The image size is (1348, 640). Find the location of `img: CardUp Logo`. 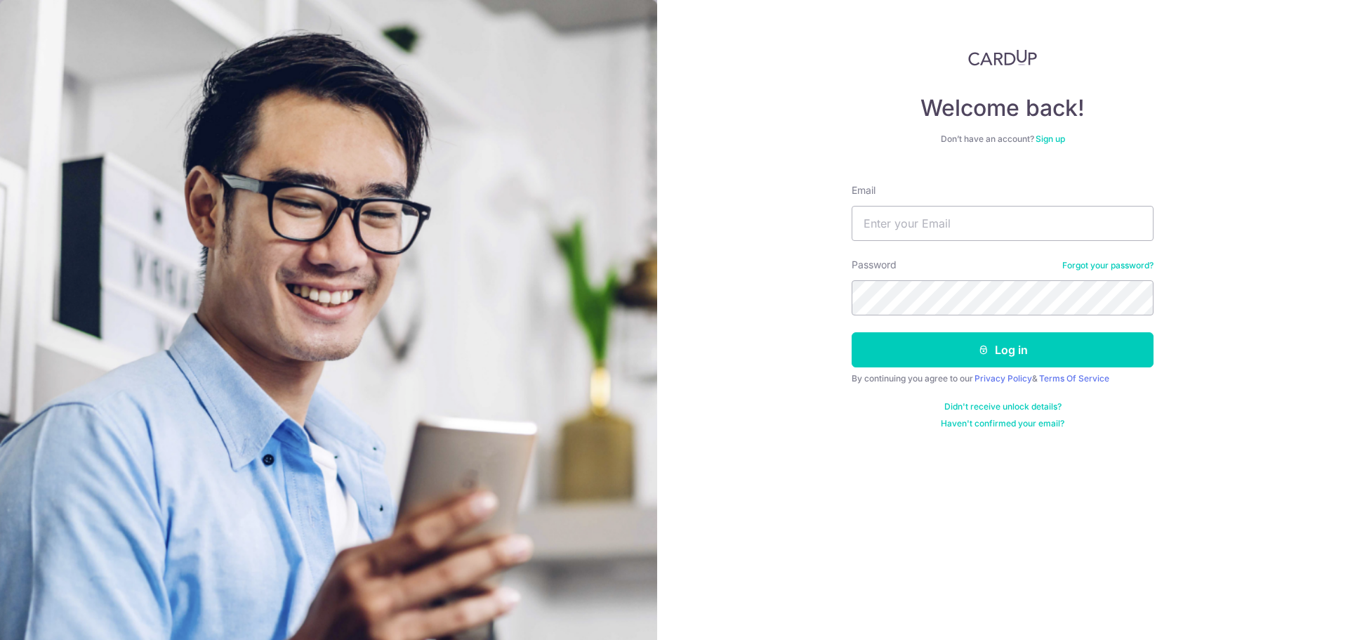

img: CardUp Logo is located at coordinates (1003, 58).